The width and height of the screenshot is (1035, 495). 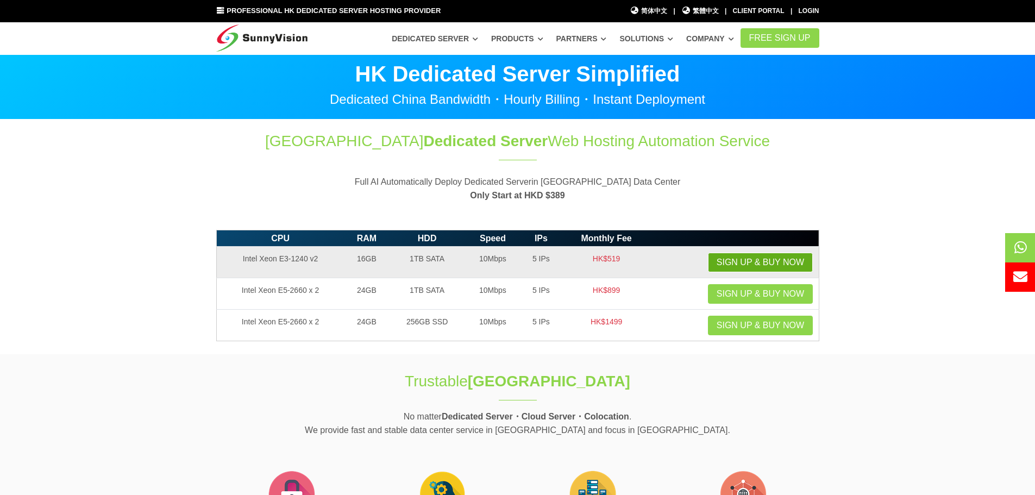 I want to click on h1: Trustable, so click(x=518, y=381).